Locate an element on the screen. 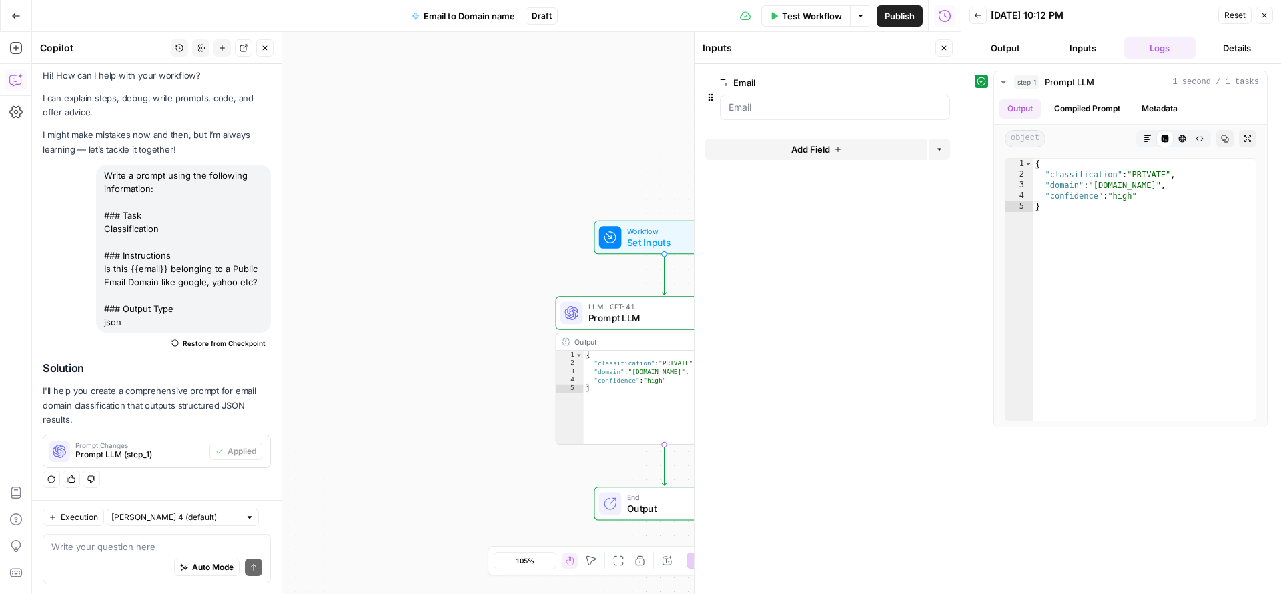 The width and height of the screenshot is (1281, 594). button: Logs is located at coordinates (1160, 48).